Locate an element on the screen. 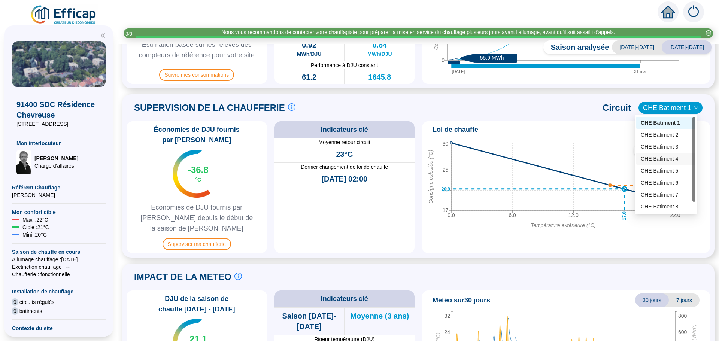 This screenshot has height=341, width=719. img: indicateur températures is located at coordinates (191, 174).